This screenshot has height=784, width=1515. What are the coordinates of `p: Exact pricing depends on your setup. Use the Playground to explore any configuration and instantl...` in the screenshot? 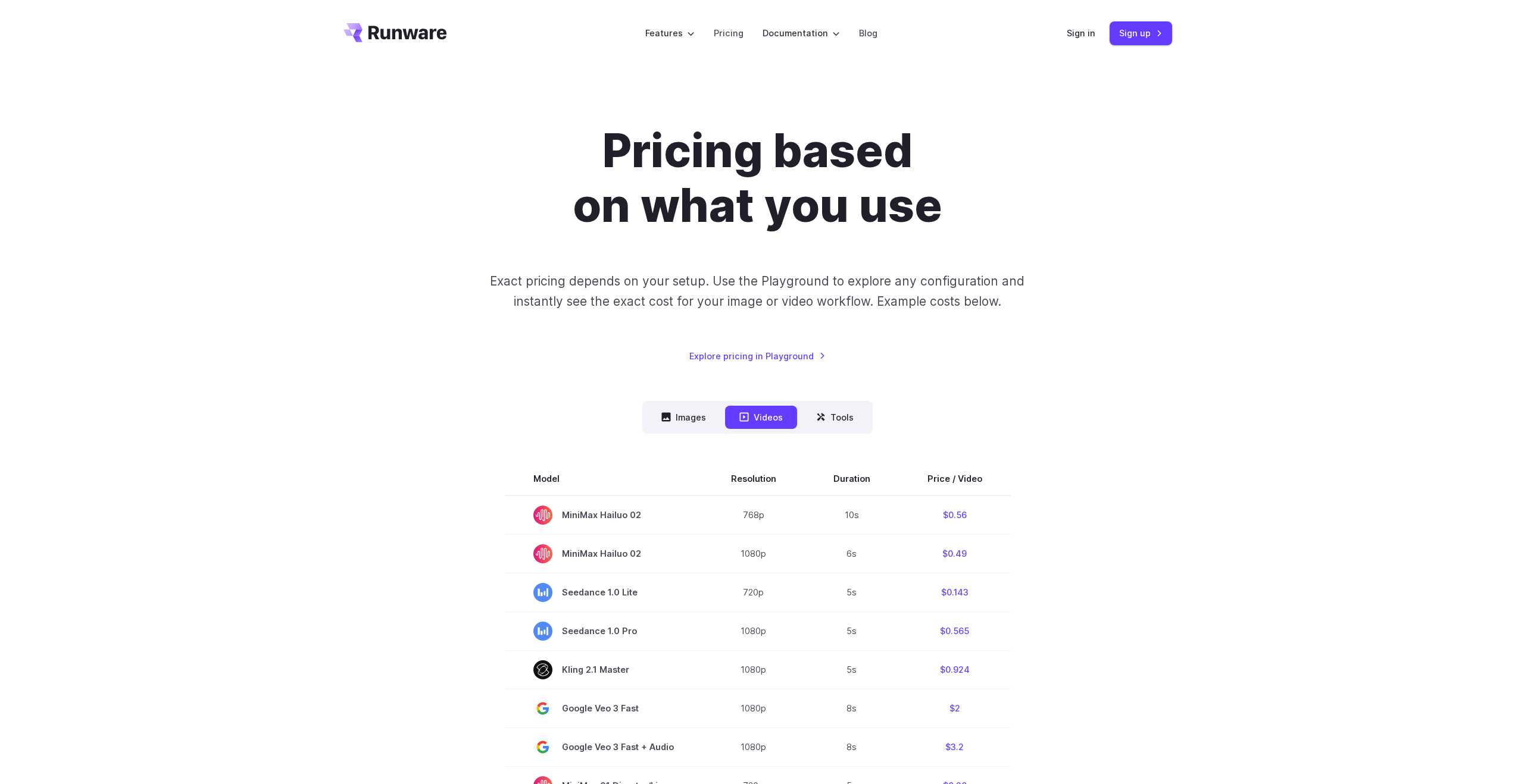 It's located at (758, 291).